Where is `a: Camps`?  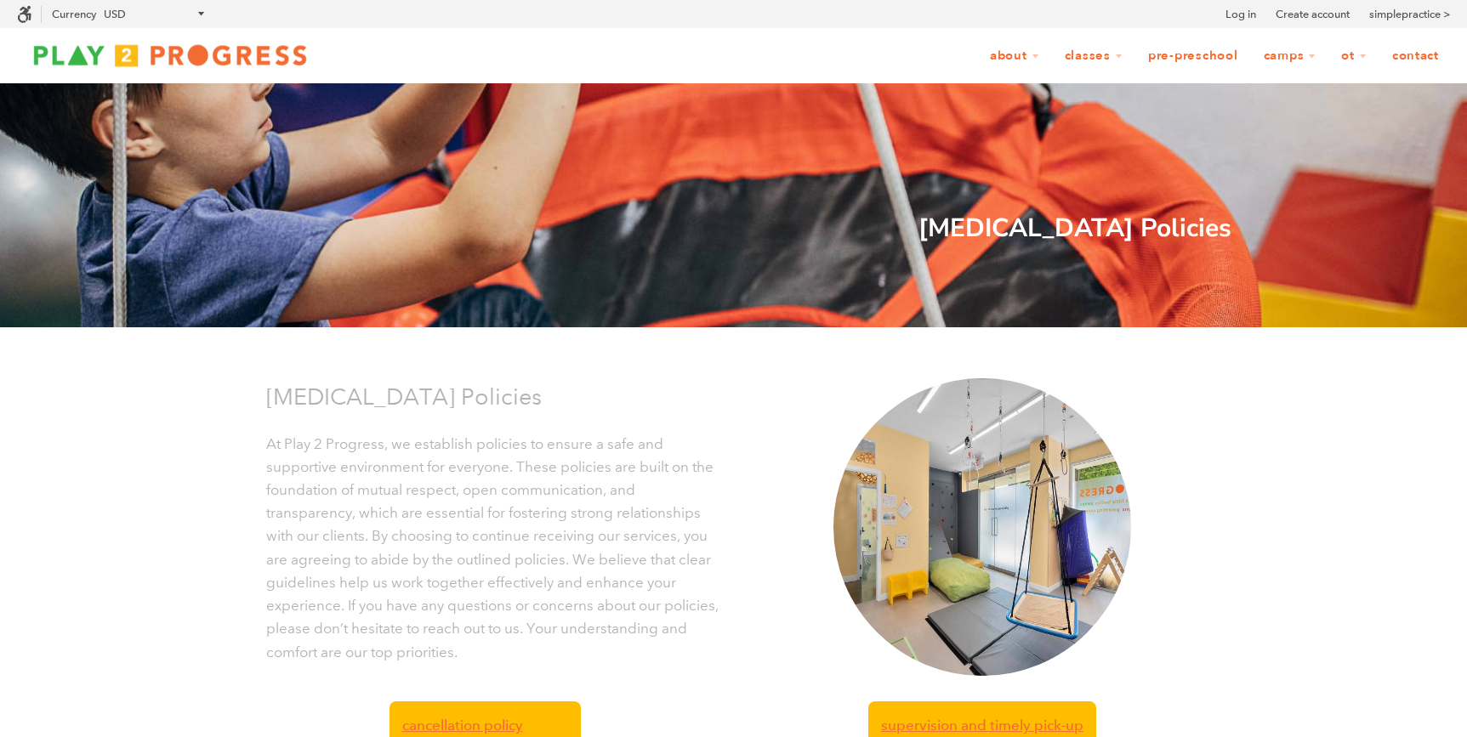
a: Camps is located at coordinates (1290, 56).